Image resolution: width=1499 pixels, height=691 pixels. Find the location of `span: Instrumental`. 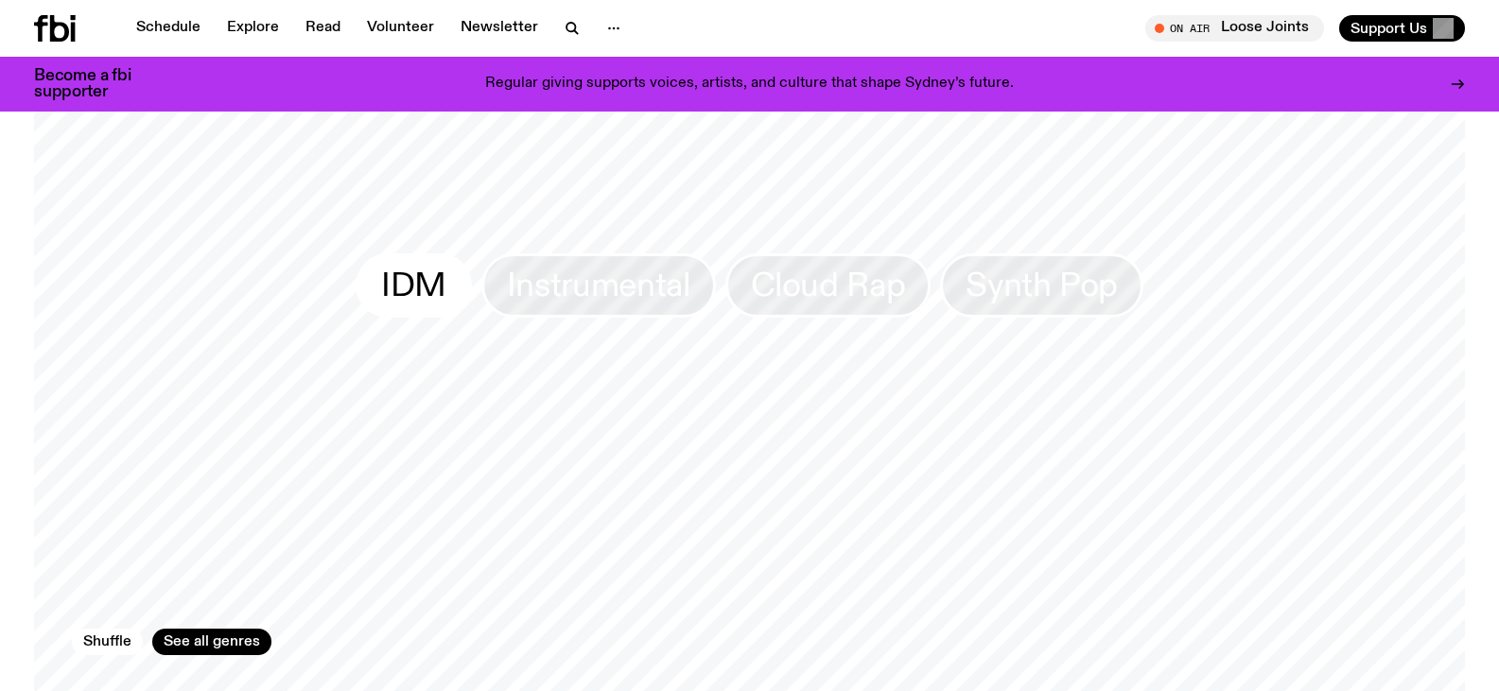

span: Instrumental is located at coordinates (598, 285).